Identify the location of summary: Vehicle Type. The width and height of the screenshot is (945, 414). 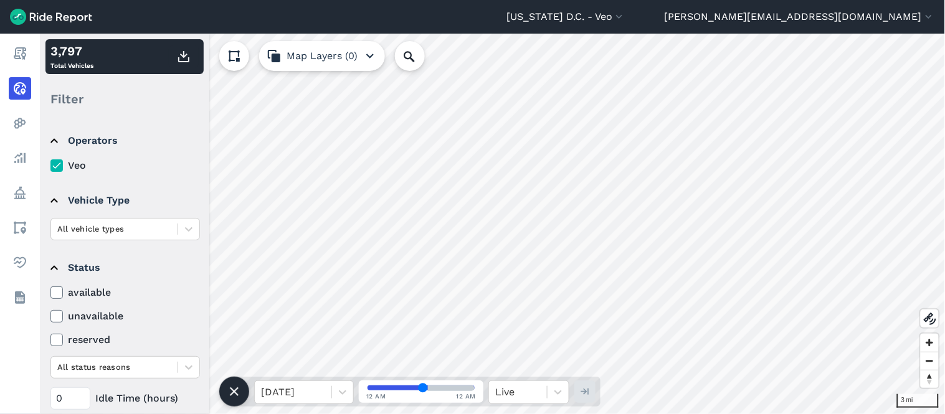
(124, 201).